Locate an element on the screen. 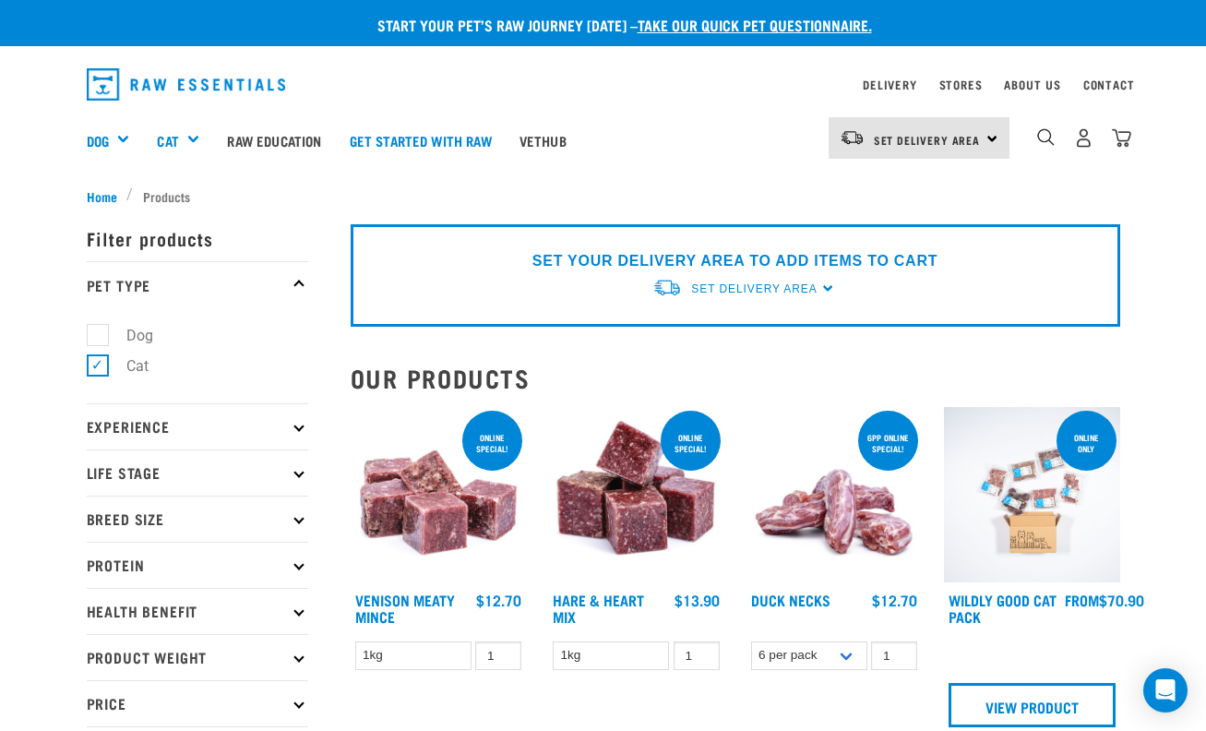  a: Home is located at coordinates (107, 196).